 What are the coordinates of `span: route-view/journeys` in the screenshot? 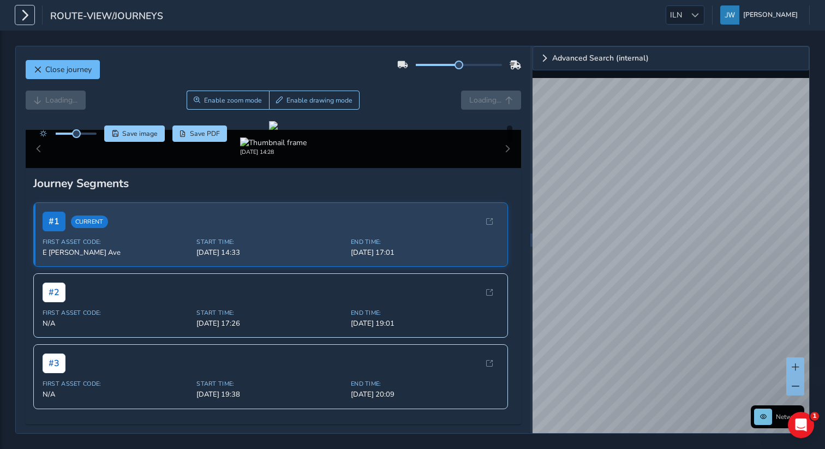 It's located at (106, 17).